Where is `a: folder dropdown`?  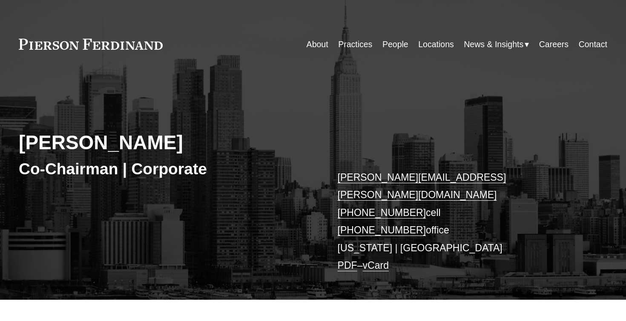
a: folder dropdown is located at coordinates (496, 44).